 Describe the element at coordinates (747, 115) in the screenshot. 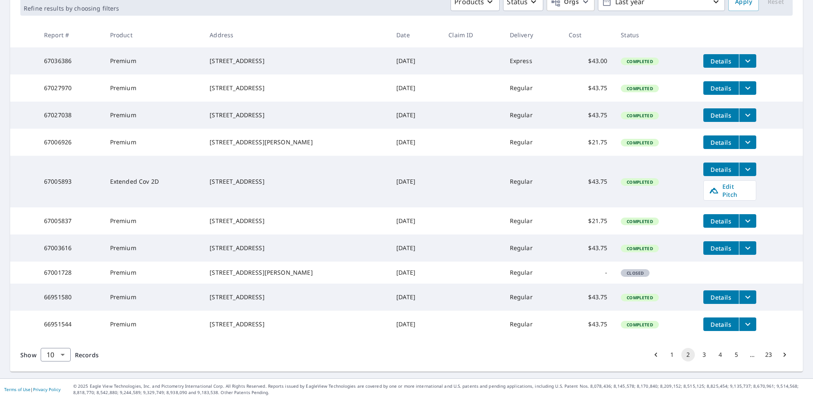

I see `button: filesDropdownBtn-67027038` at that location.